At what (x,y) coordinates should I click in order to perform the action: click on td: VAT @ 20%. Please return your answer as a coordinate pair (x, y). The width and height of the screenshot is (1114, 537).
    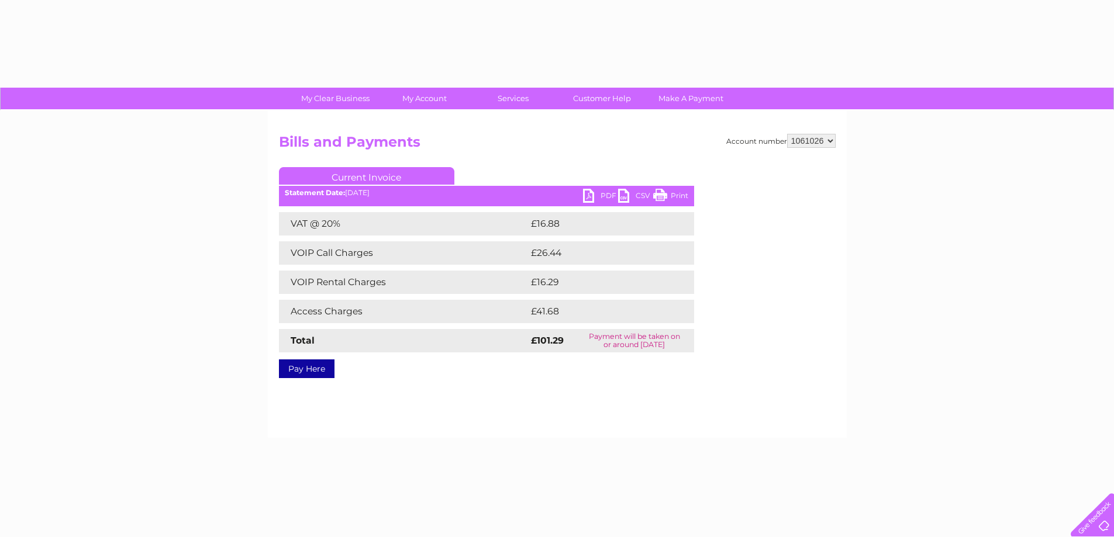
    Looking at the image, I should click on (403, 224).